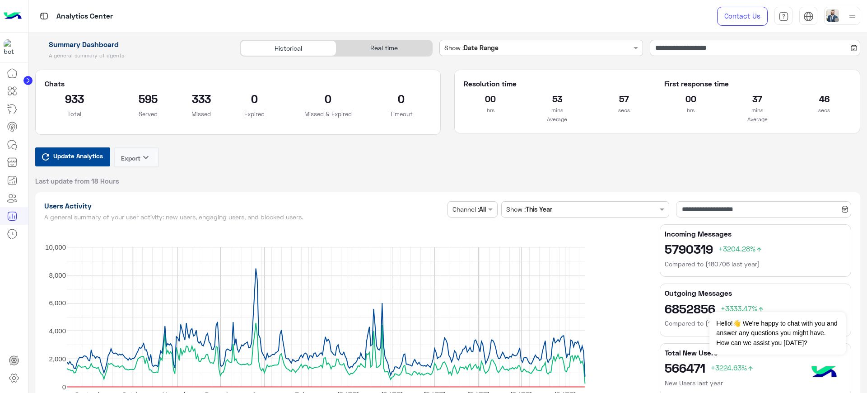 The height and width of the screenshot is (393, 867). Describe the element at coordinates (75, 114) in the screenshot. I see `p: Total` at that location.